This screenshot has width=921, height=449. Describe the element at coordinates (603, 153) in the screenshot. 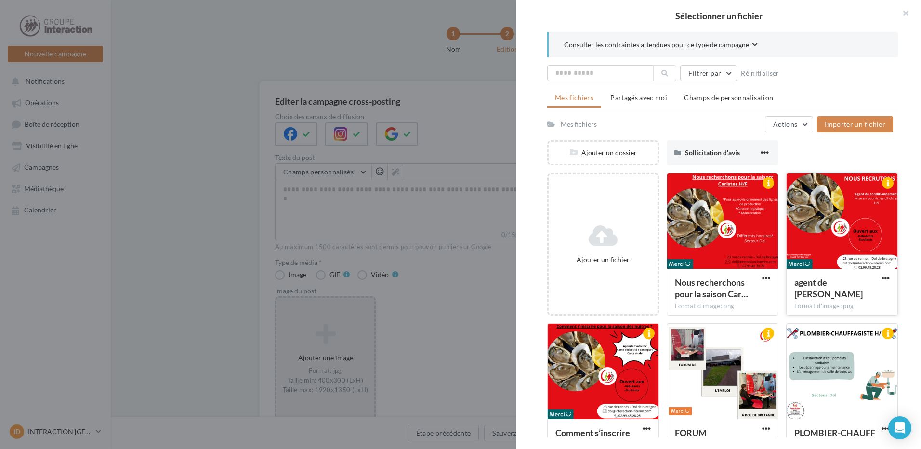

I see `div: Ajouter un dossier` at that location.